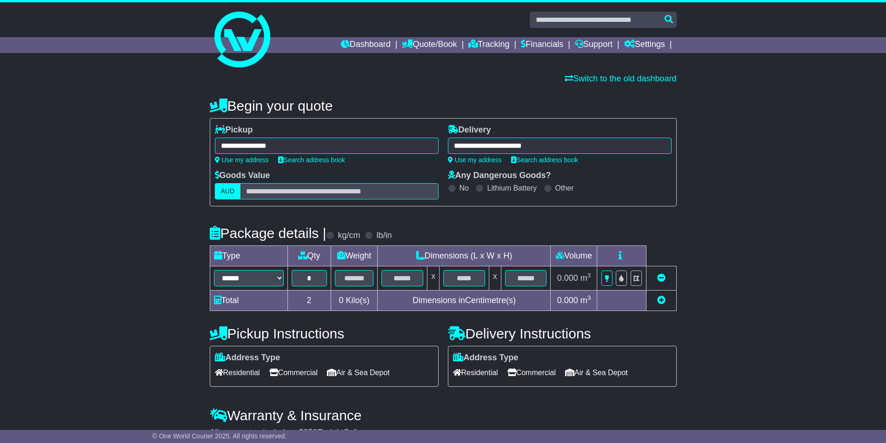  What do you see at coordinates (443, 433) in the screenshot?
I see `div: All our quotes include a $ FreightSafe warranty.` at bounding box center [443, 433].